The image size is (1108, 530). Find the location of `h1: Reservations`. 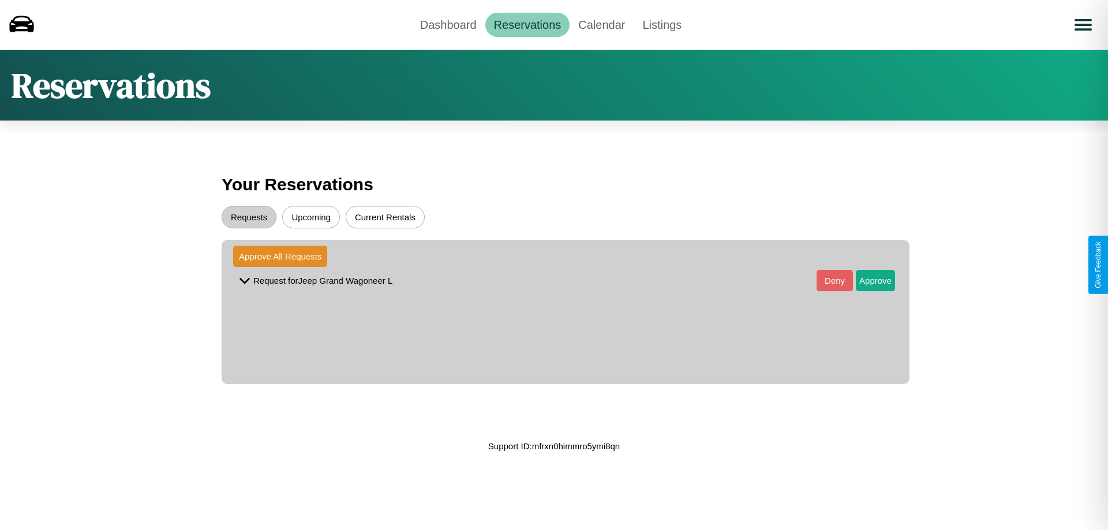

h1: Reservations is located at coordinates (111, 85).